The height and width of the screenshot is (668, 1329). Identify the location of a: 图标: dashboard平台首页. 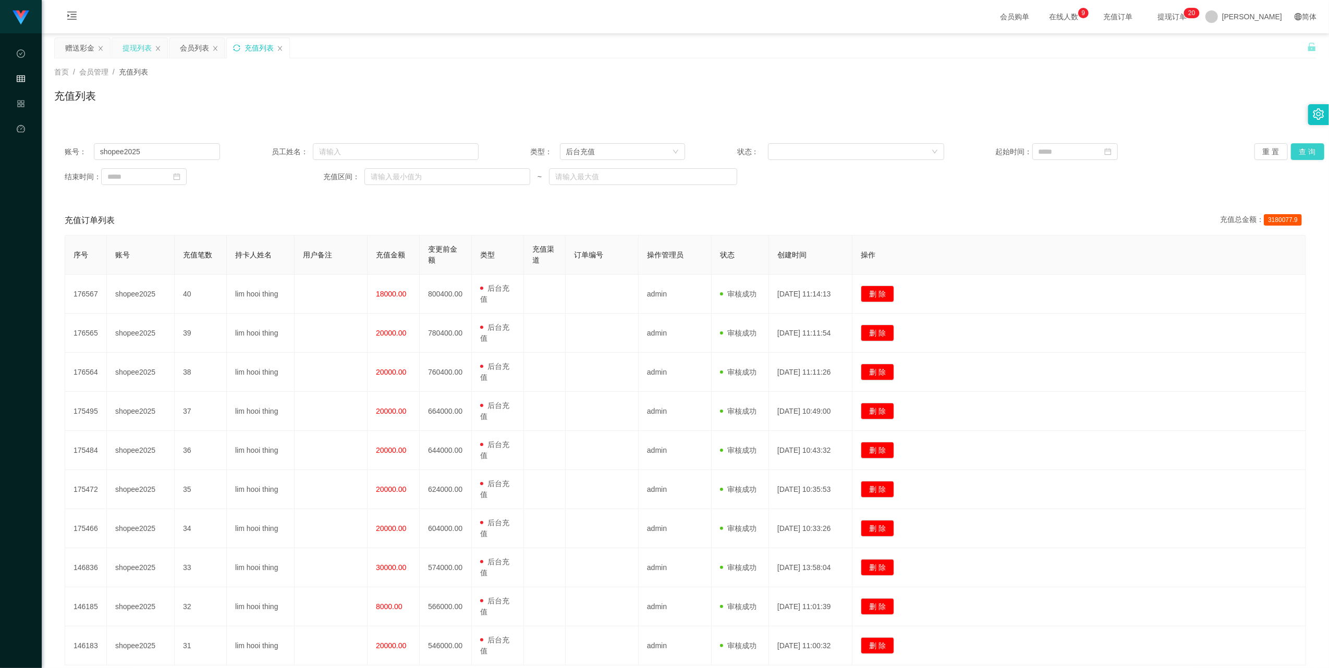
(21, 172).